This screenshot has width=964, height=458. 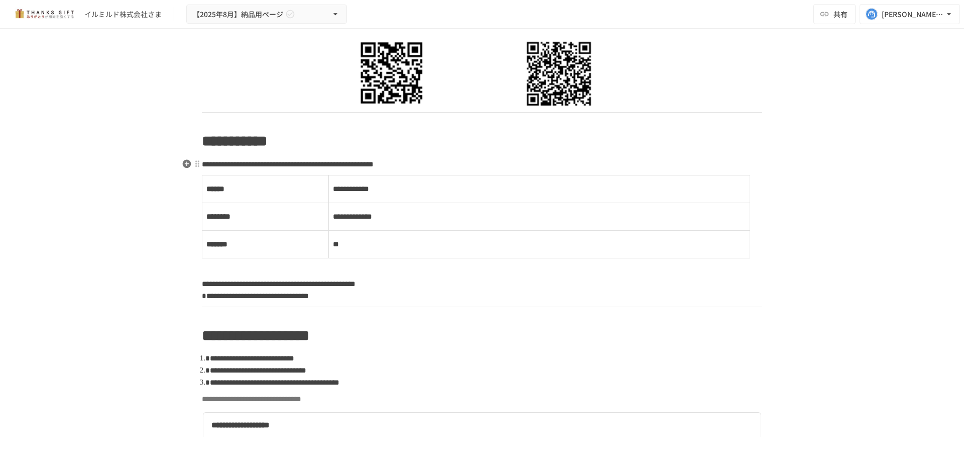 I want to click on span: 共有, so click(x=841, y=14).